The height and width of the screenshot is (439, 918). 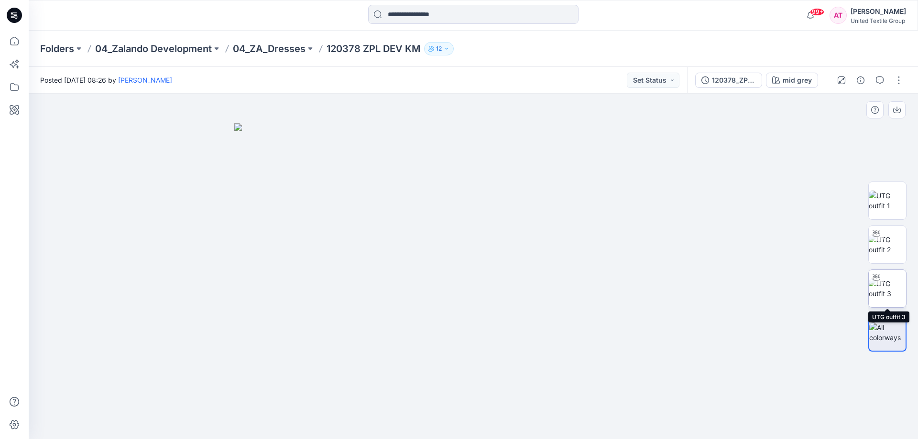 I want to click on div: mid grey, so click(x=797, y=80).